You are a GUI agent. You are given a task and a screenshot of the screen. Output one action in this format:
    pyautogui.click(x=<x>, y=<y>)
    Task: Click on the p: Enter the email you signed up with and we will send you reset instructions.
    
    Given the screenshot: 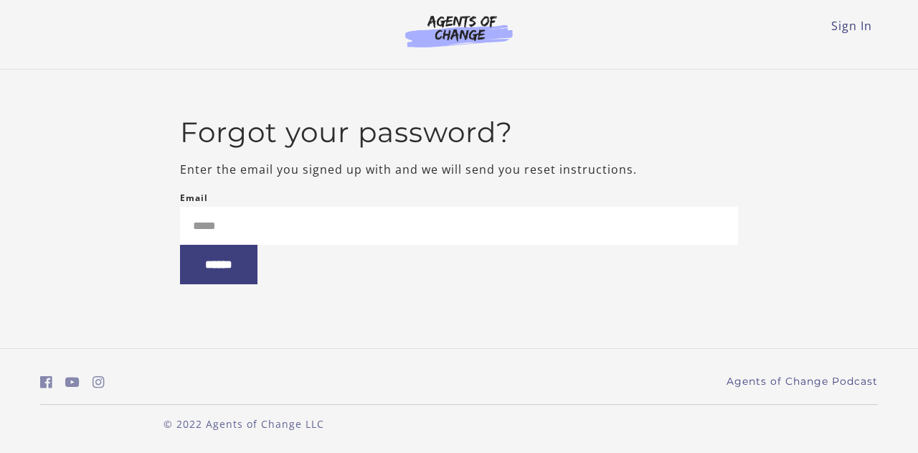 What is the action you would take?
    pyautogui.click(x=459, y=169)
    